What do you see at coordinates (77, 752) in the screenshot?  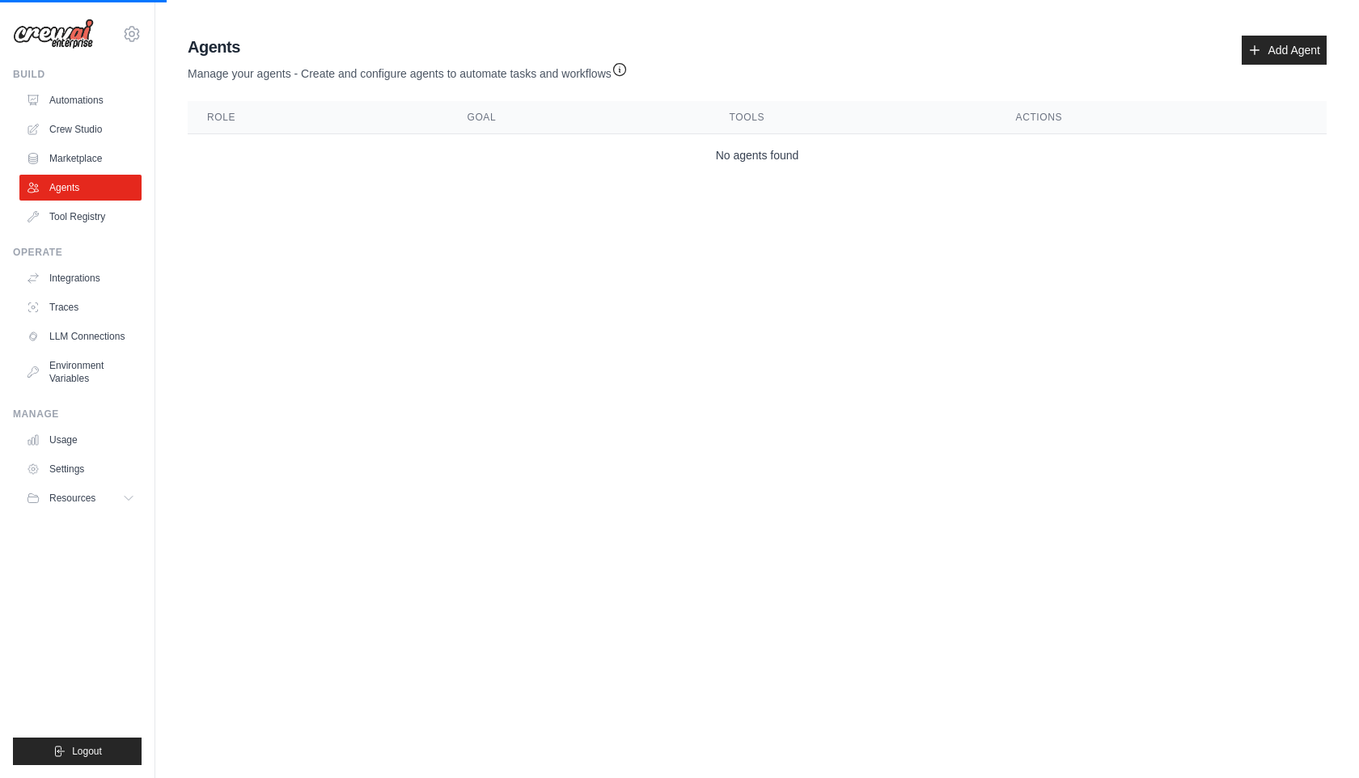 I see `button: Logout` at bounding box center [77, 752].